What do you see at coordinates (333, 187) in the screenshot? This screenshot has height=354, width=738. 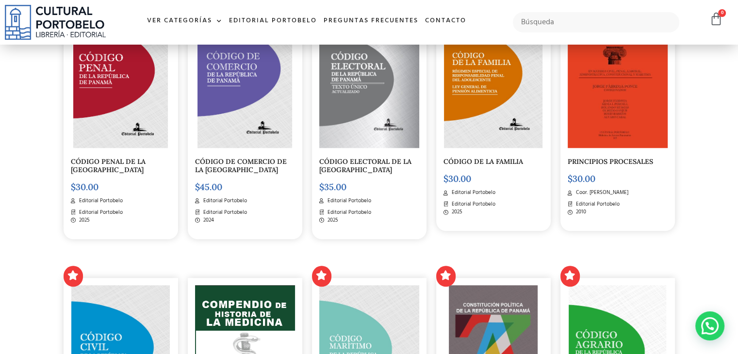 I see `bdi: 35.00` at bounding box center [333, 187].